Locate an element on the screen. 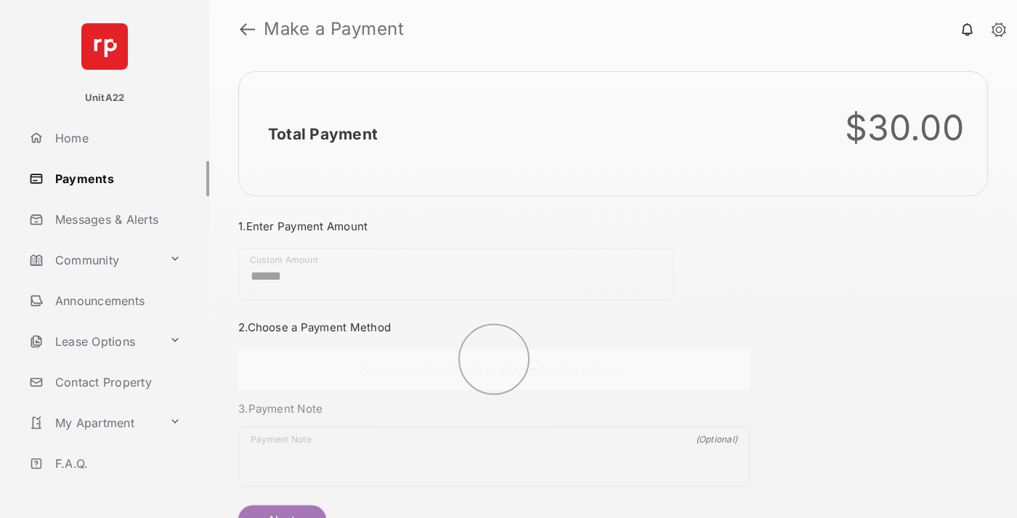 The image size is (1017, 518). a: Announcements is located at coordinates (116, 301).